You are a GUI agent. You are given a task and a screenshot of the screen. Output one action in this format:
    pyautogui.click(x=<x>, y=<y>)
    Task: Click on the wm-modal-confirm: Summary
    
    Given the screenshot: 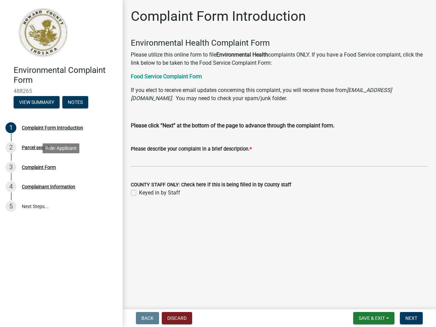 What is the action you would take?
    pyautogui.click(x=36, y=102)
    